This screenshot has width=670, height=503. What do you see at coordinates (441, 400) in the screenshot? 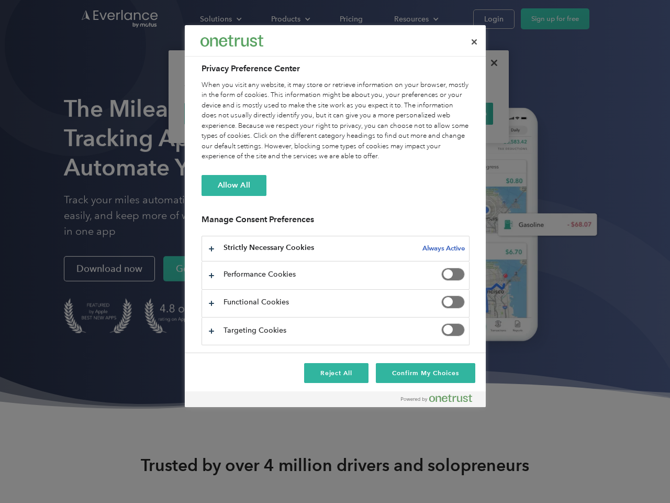
I see `a: Powered by OneTrust Opens in a new Tab` at bounding box center [441, 400].